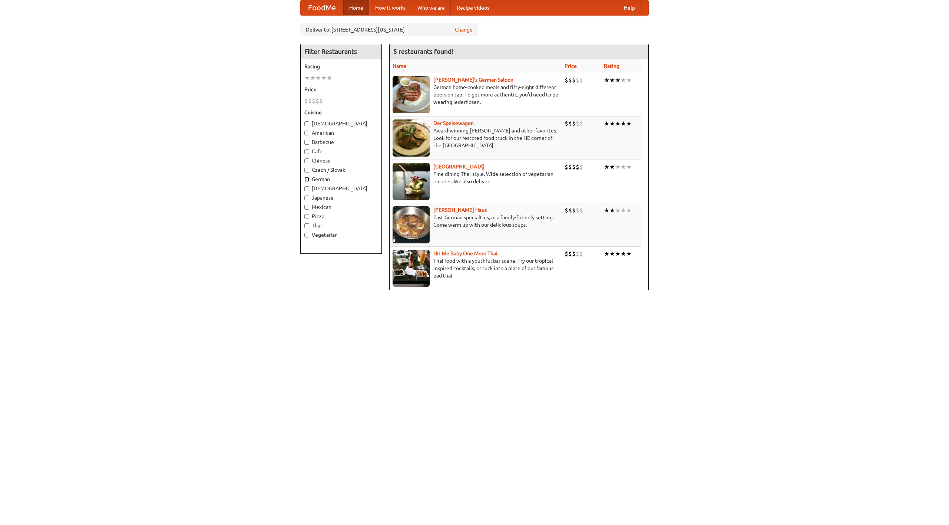 Image resolution: width=949 pixels, height=525 pixels. Describe the element at coordinates (307, 198) in the screenshot. I see `input: Japanese` at that location.